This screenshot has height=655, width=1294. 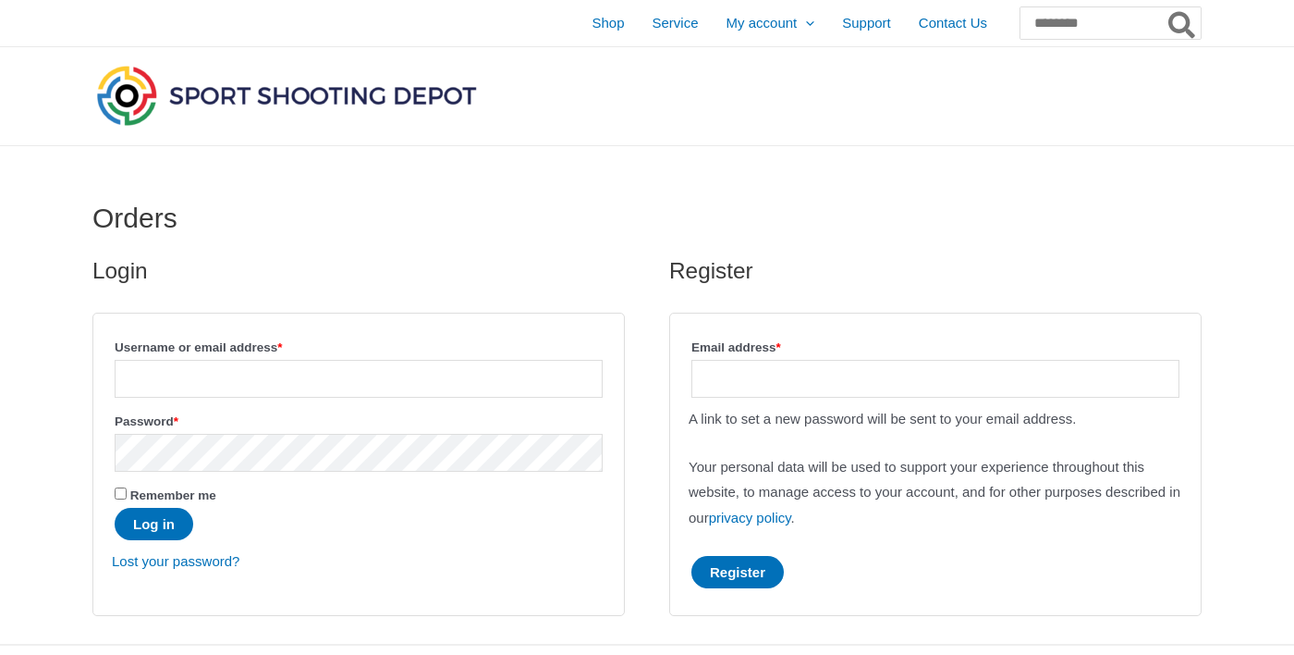 I want to click on a: Lost your password?, so click(x=176, y=560).